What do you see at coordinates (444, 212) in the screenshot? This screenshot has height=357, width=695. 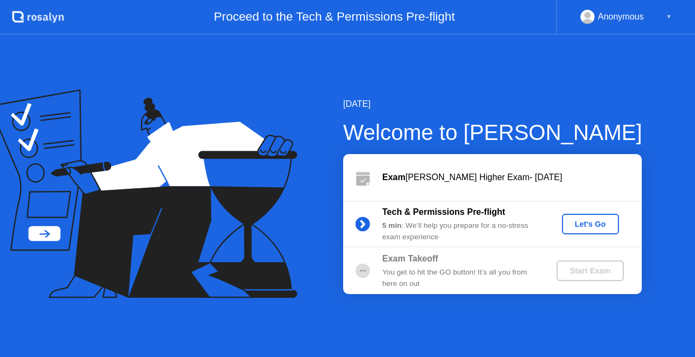 I see `b: Tech & Permissions Pre-flight` at bounding box center [444, 212].